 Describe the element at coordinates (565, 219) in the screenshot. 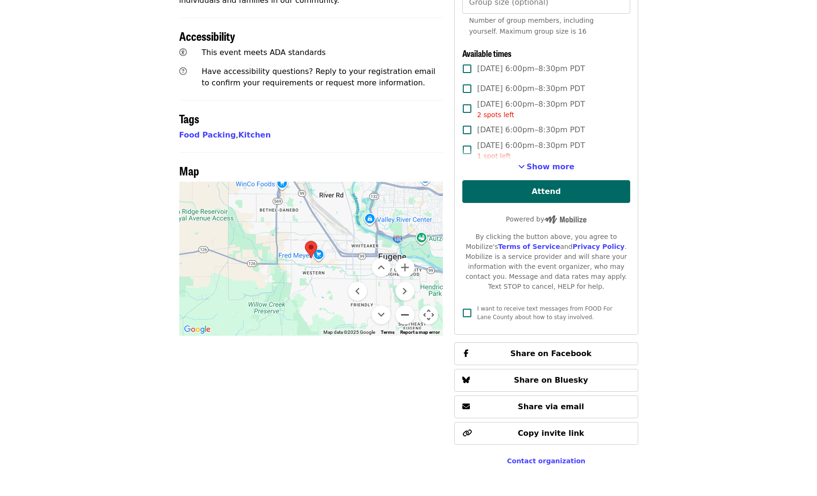

I see `img: Powered by Mobilize` at that location.